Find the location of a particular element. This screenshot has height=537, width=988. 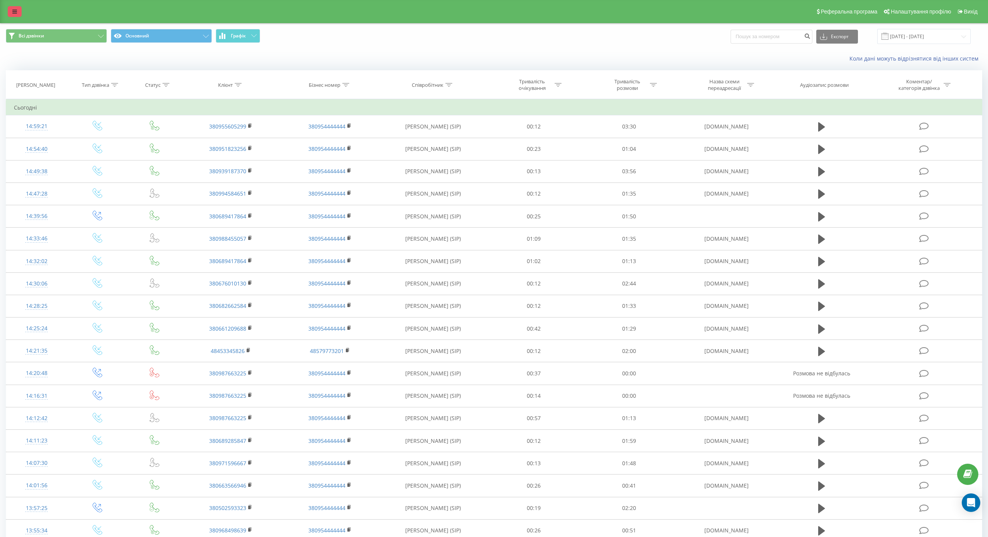

button: Всі дзвінки is located at coordinates (56, 36).